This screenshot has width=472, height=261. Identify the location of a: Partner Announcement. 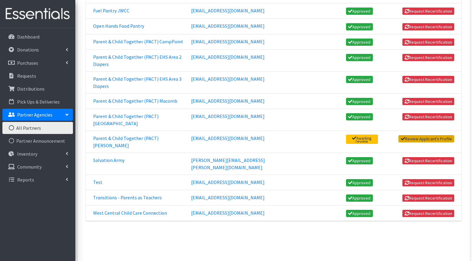
(38, 141).